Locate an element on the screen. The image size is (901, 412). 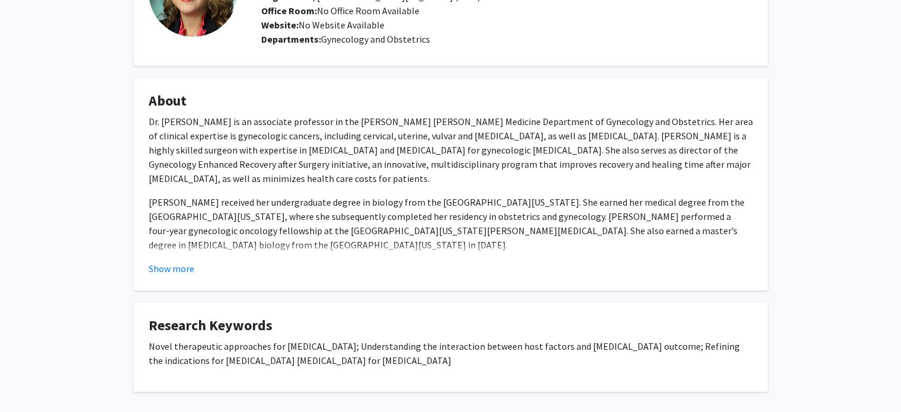
b: Departments: is located at coordinates (291, 39).